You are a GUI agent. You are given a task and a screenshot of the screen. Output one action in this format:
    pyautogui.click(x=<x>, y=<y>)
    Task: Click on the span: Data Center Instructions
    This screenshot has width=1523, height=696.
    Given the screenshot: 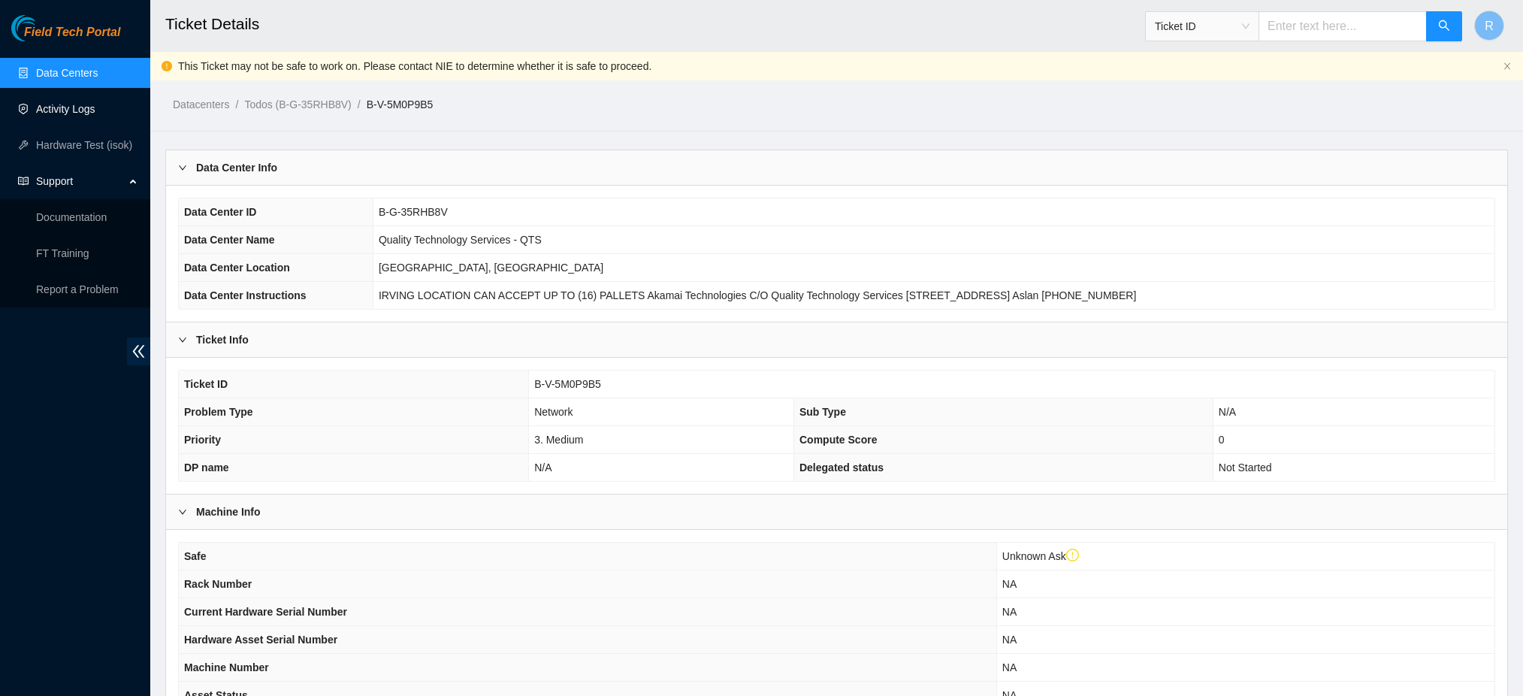 What is the action you would take?
    pyautogui.click(x=245, y=295)
    